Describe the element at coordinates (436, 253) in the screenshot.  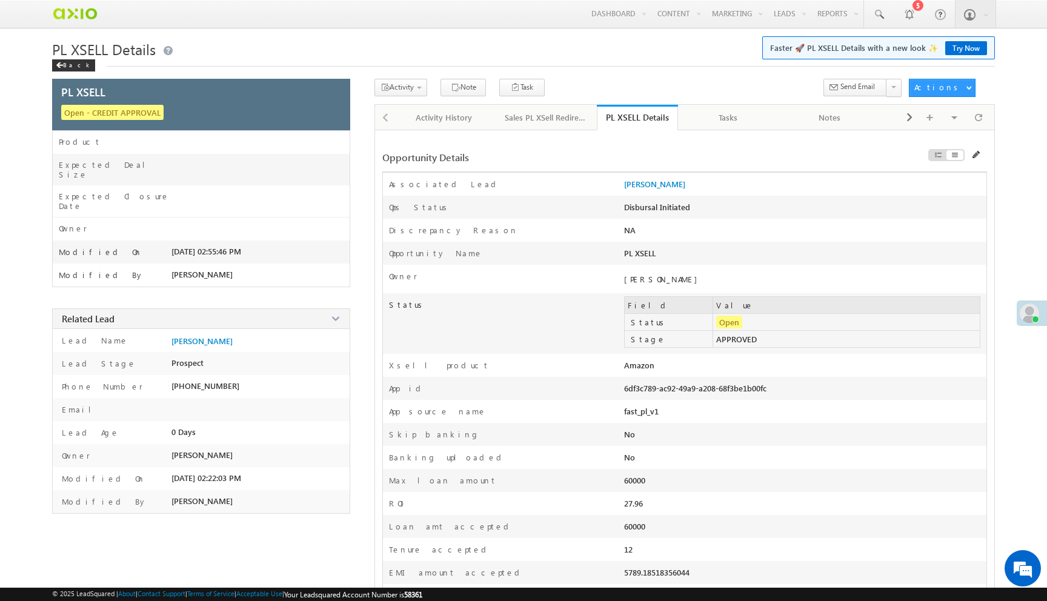
I see `label: Opportunity Name` at that location.